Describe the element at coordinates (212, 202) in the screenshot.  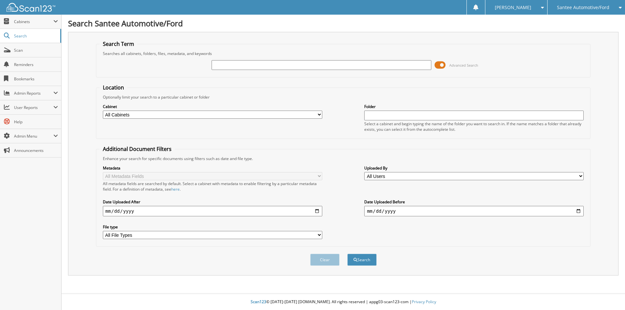
I see `label: Date Uploaded After` at that location.